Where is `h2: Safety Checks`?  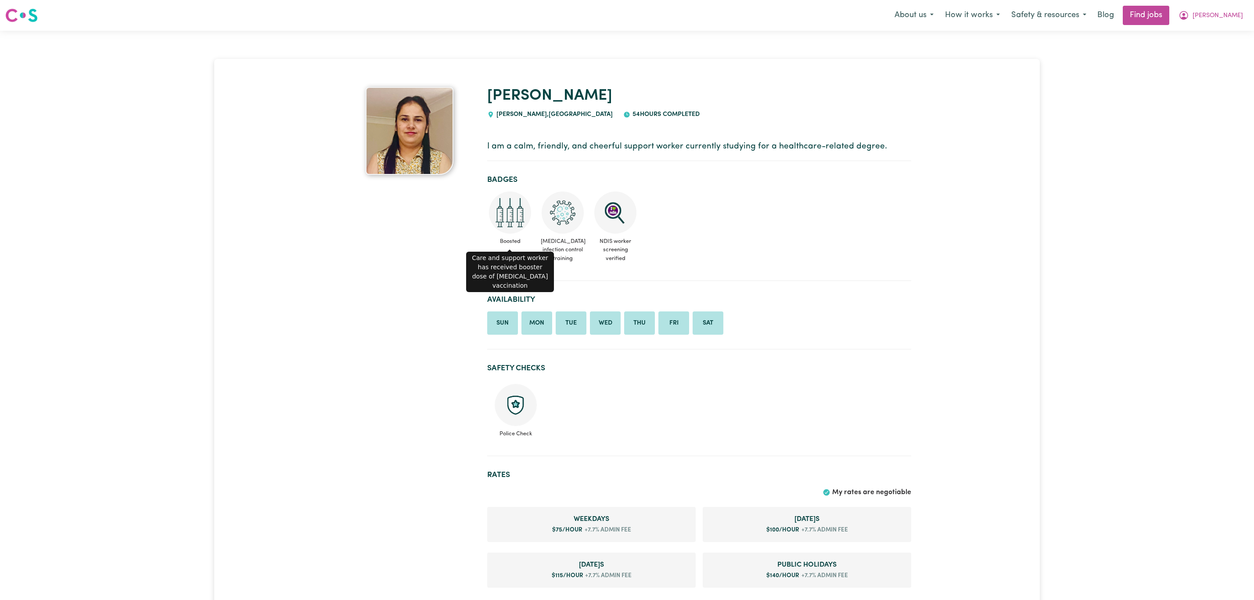
h2: Safety Checks is located at coordinates (699, 368).